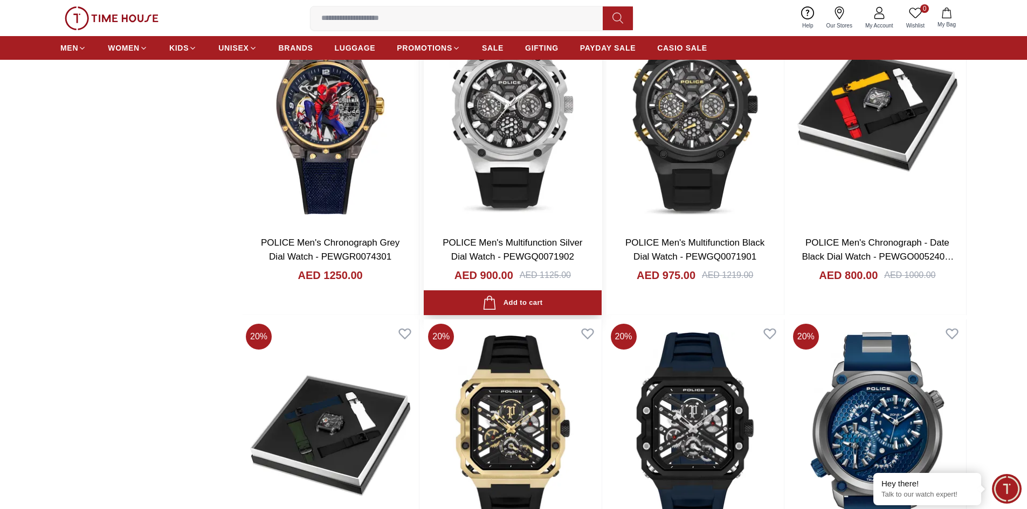 The image size is (1027, 509). I want to click on span: LUGGAGE, so click(355, 48).